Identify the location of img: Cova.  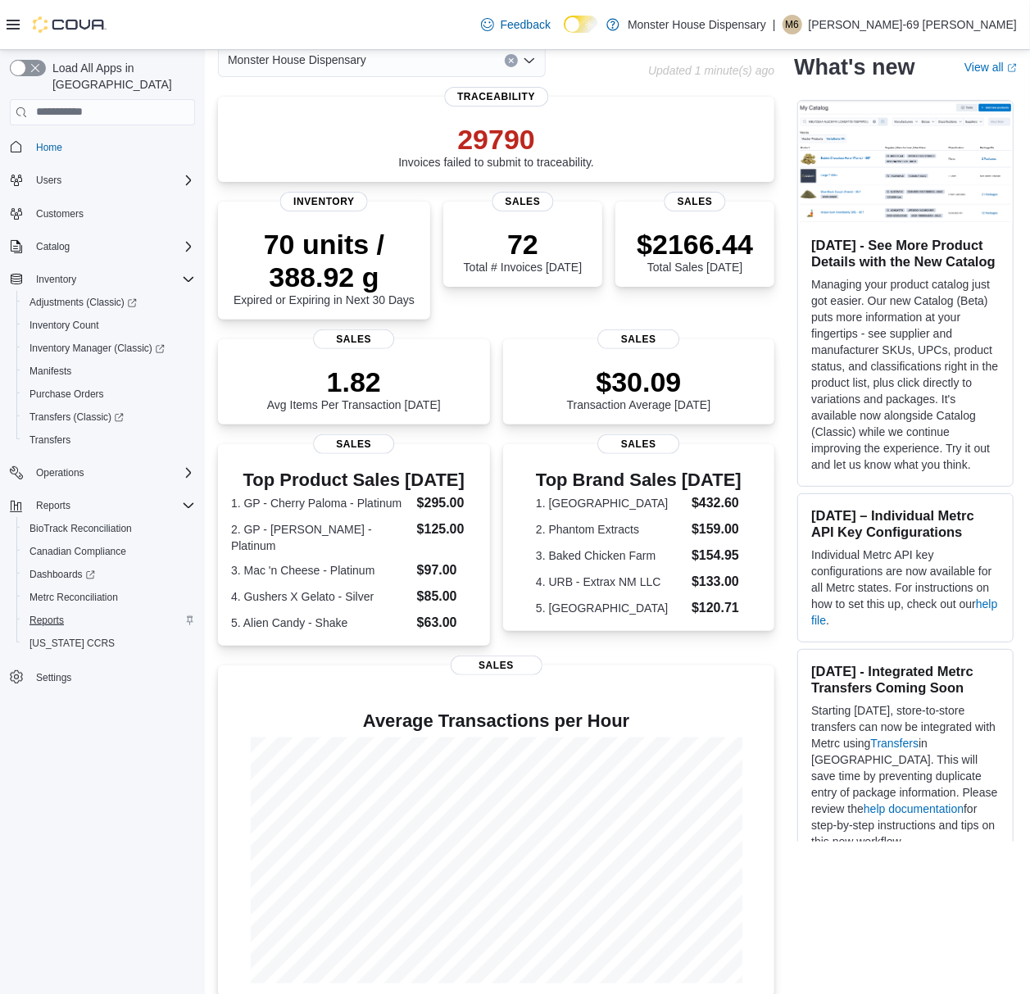
(70, 25).